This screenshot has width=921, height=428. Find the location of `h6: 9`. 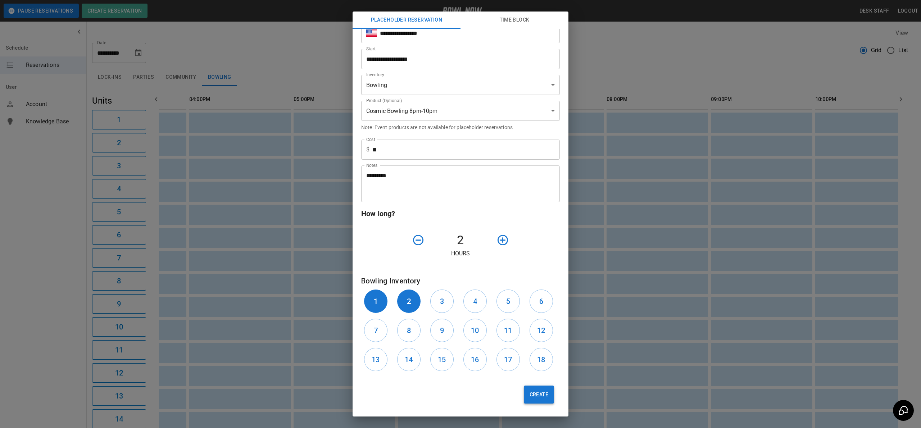

h6: 9 is located at coordinates (442, 331).